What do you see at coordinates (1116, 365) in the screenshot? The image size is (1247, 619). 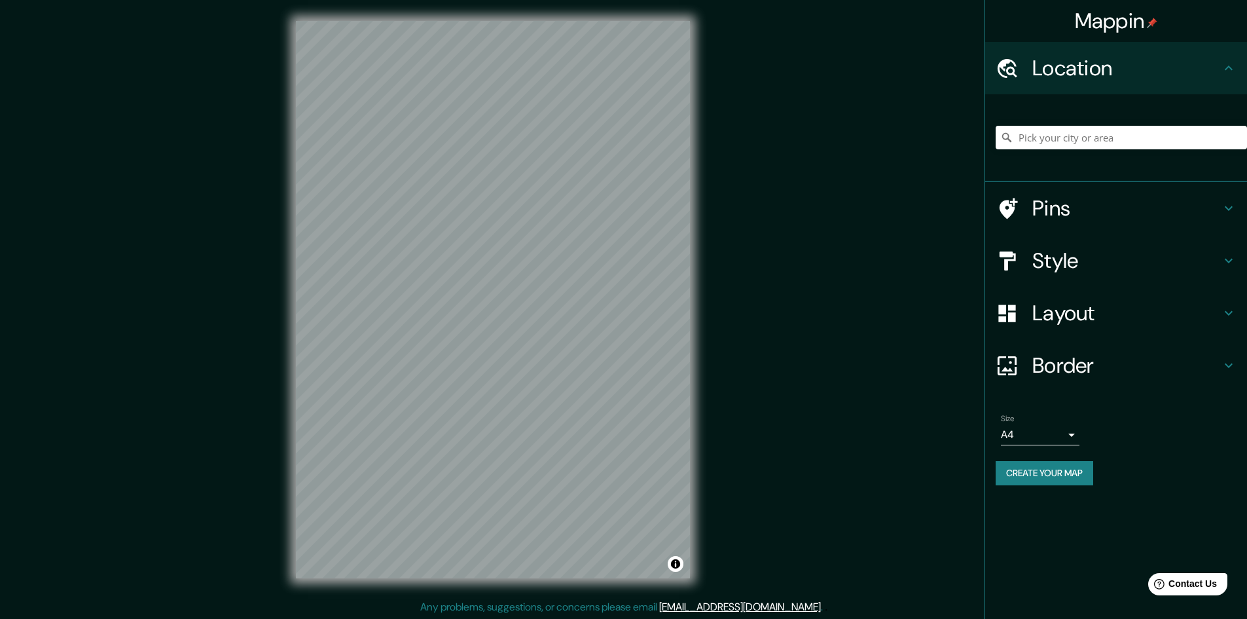 I see `div: Border` at bounding box center [1116, 365].